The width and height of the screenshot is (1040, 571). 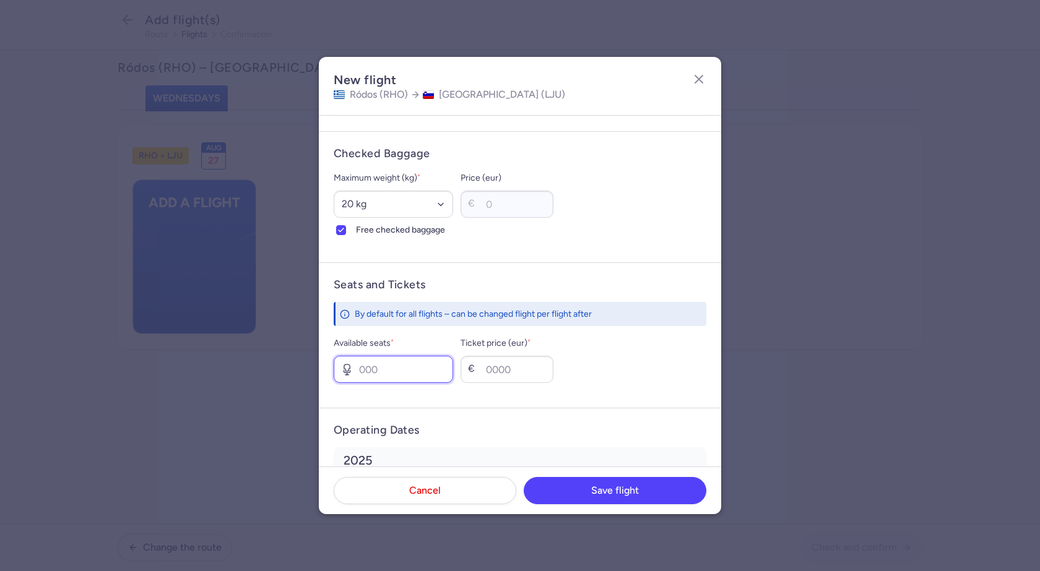 What do you see at coordinates (425, 491) in the screenshot?
I see `button: Cancel` at bounding box center [425, 491].